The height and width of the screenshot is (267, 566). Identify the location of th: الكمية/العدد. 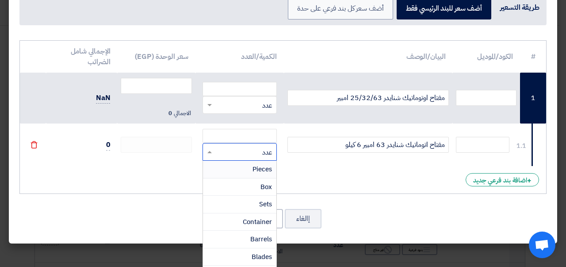
(240, 57).